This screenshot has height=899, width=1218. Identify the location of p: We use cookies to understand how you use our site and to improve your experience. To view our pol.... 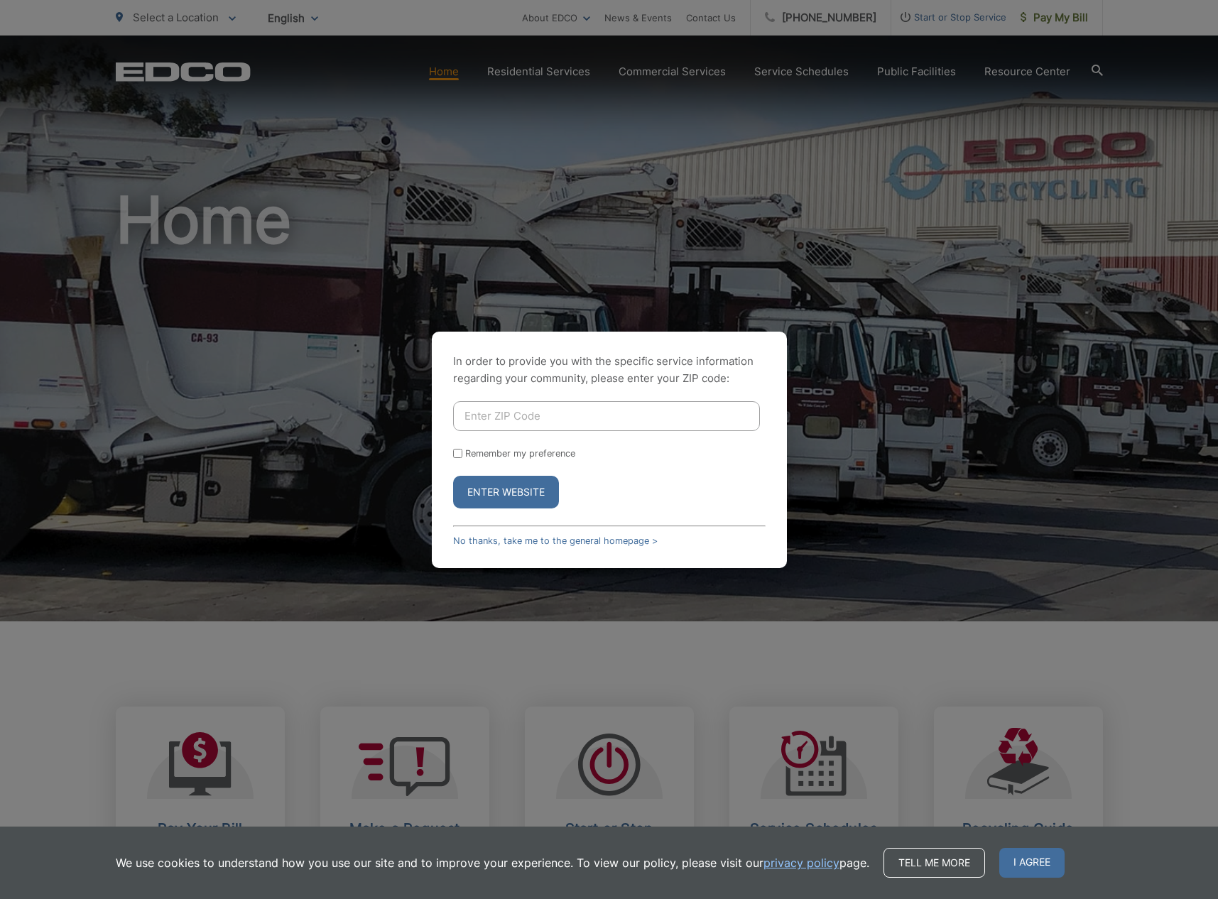
(492, 863).